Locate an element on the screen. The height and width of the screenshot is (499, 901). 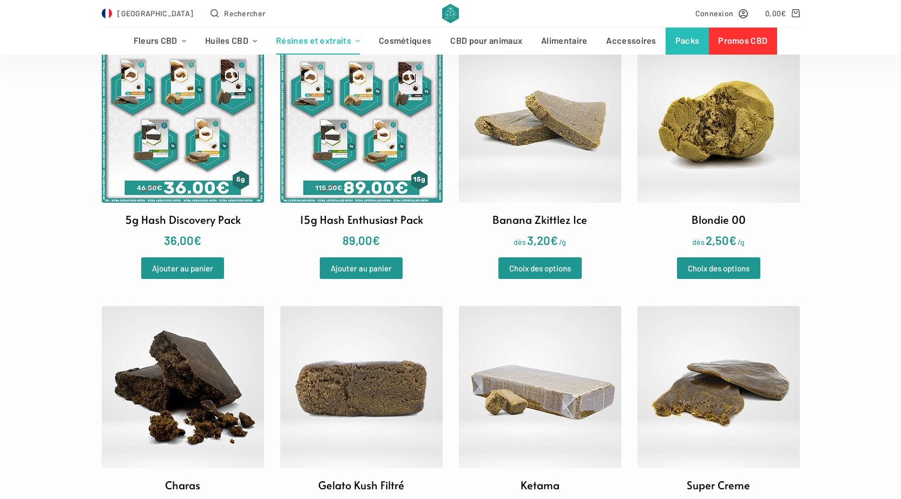
img: FR Flag is located at coordinates (107, 14).